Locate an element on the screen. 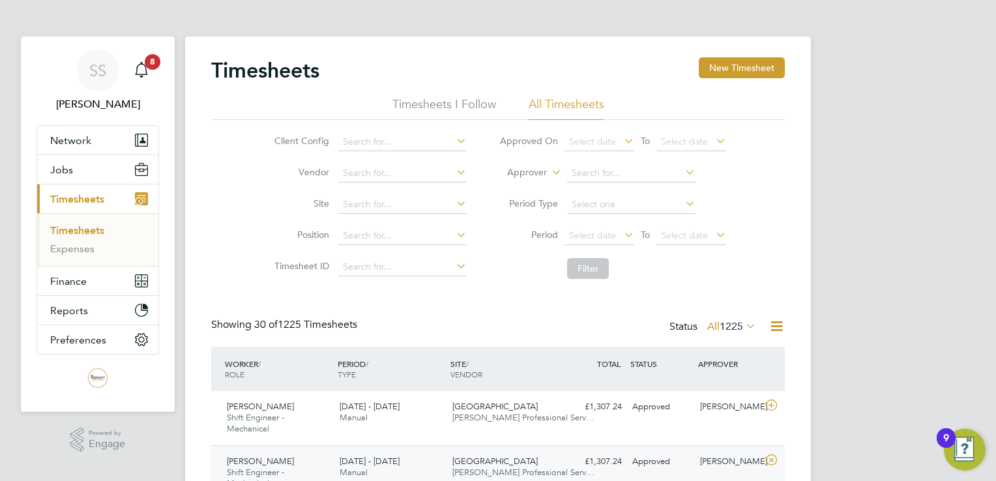 The image size is (996, 481). div: Showing is located at coordinates (285, 325).